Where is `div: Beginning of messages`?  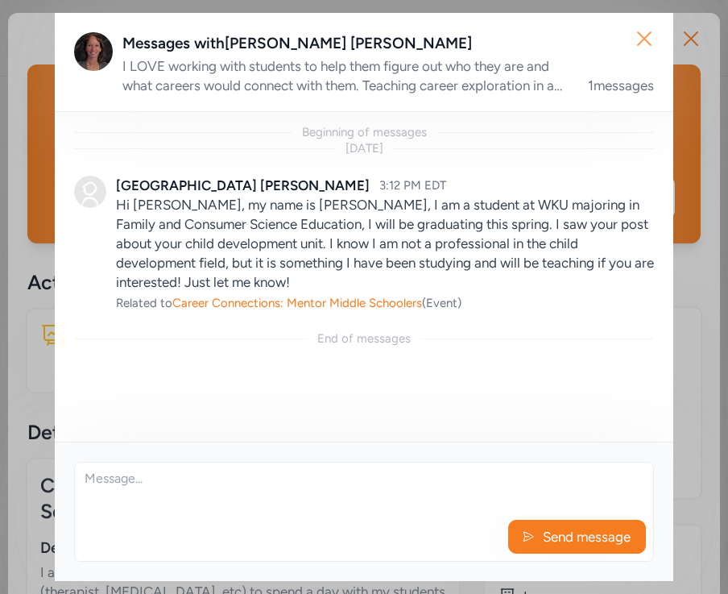 div: Beginning of messages is located at coordinates (364, 132).